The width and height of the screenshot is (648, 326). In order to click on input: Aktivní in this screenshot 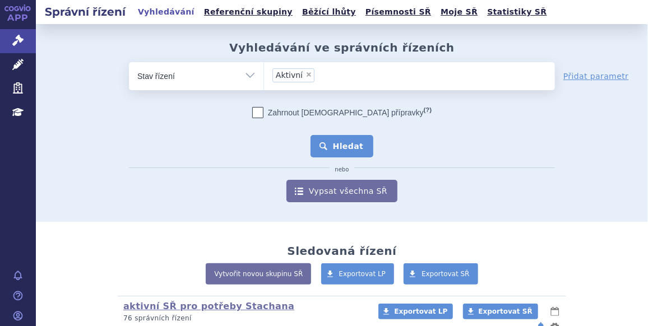, I will do `click(321, 75)`.